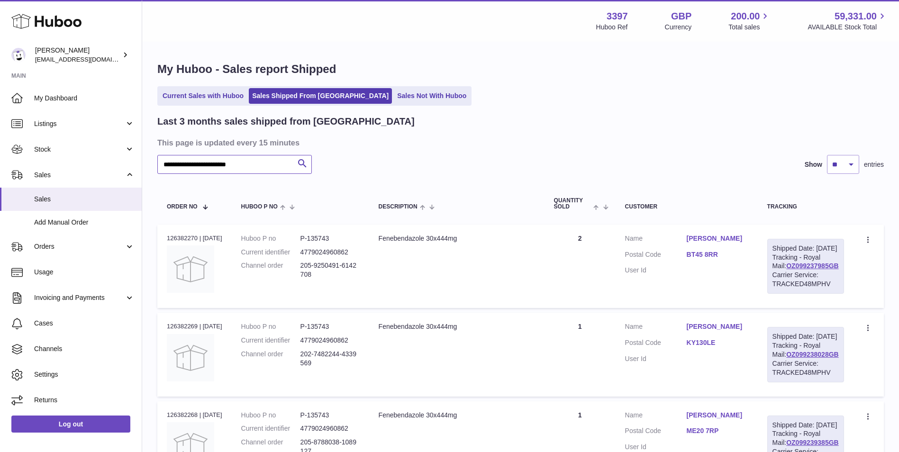 The height and width of the screenshot is (452, 899). I want to click on span: entries, so click(874, 165).